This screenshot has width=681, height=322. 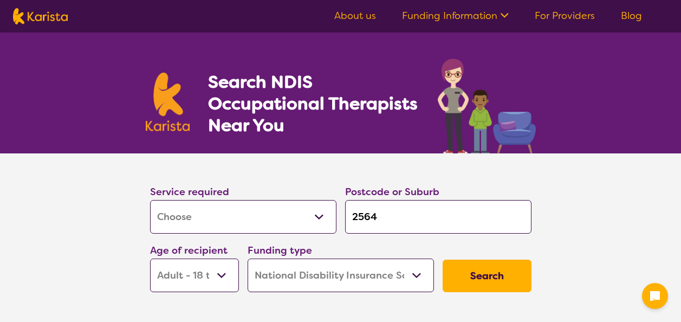 I want to click on a: Blog, so click(x=631, y=16).